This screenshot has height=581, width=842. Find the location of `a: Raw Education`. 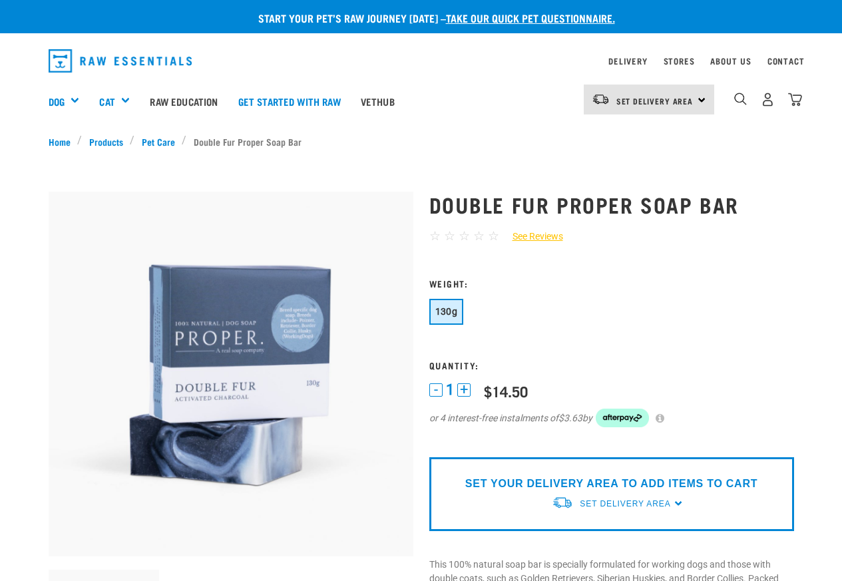

a: Raw Education is located at coordinates (184, 101).